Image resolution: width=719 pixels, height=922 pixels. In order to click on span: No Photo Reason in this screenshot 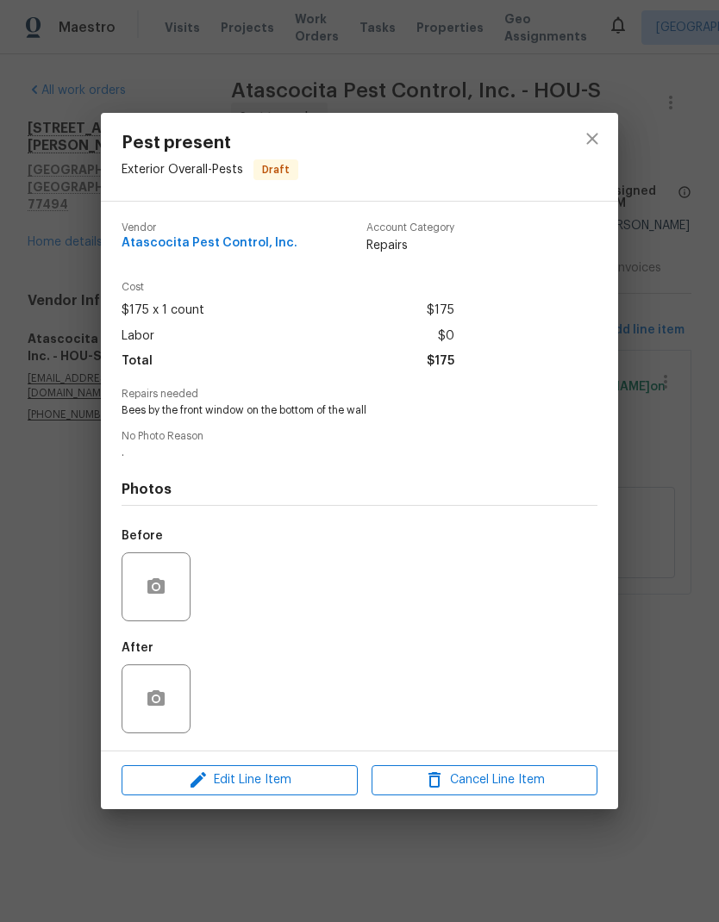, I will do `click(359, 436)`.